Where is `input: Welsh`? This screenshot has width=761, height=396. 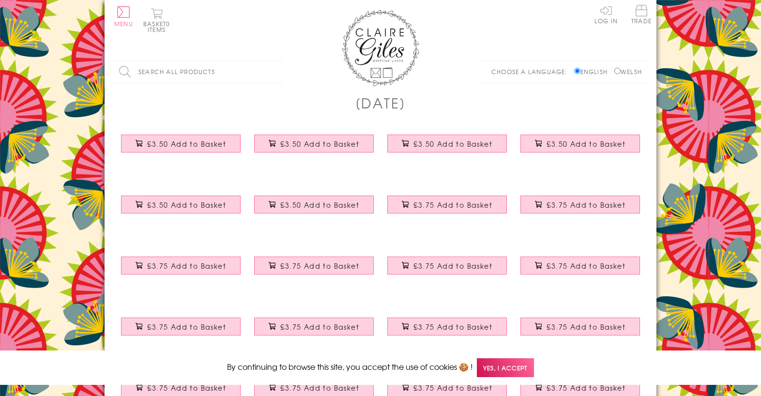 input: Welsh is located at coordinates (617, 71).